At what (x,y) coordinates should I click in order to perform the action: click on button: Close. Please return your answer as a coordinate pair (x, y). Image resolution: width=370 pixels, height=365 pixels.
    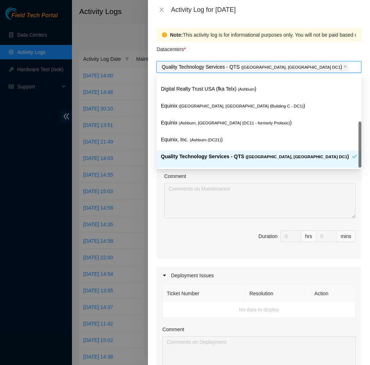
    Looking at the image, I should click on (161, 10).